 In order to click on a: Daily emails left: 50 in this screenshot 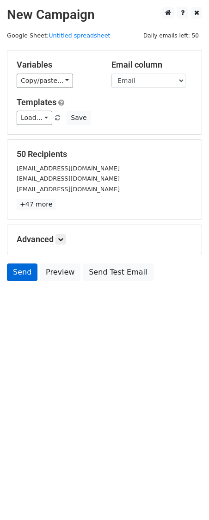, I will do `click(171, 35)`.